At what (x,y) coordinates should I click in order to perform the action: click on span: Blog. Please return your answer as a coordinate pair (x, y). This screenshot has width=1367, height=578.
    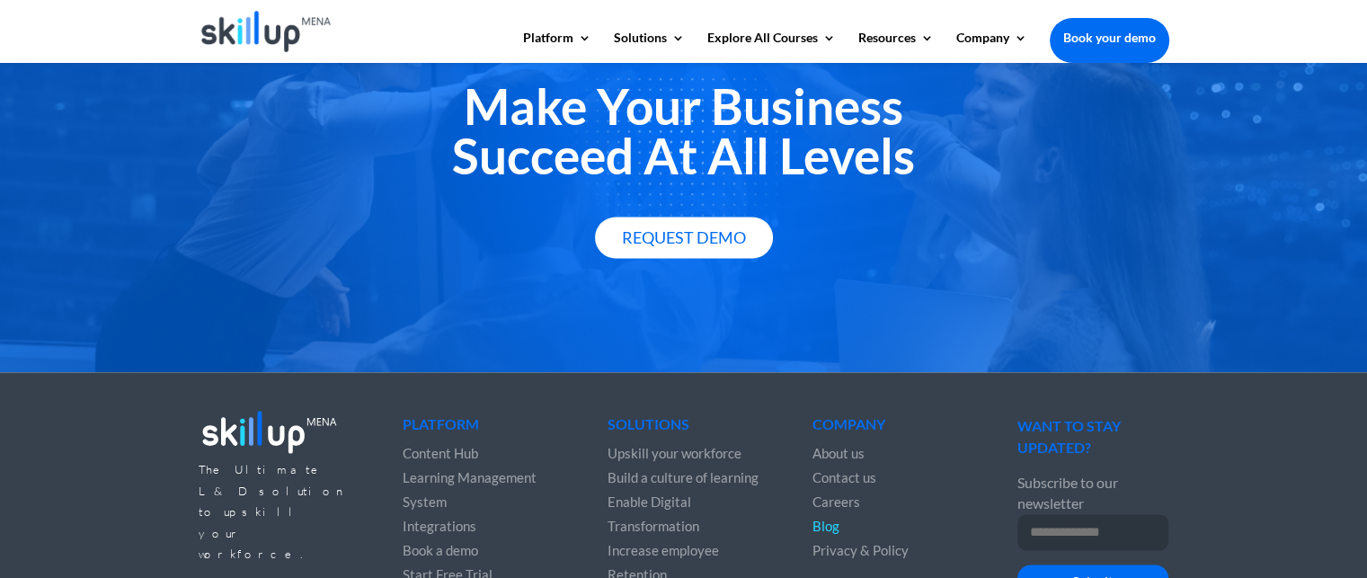
    Looking at the image, I should click on (826, 526).